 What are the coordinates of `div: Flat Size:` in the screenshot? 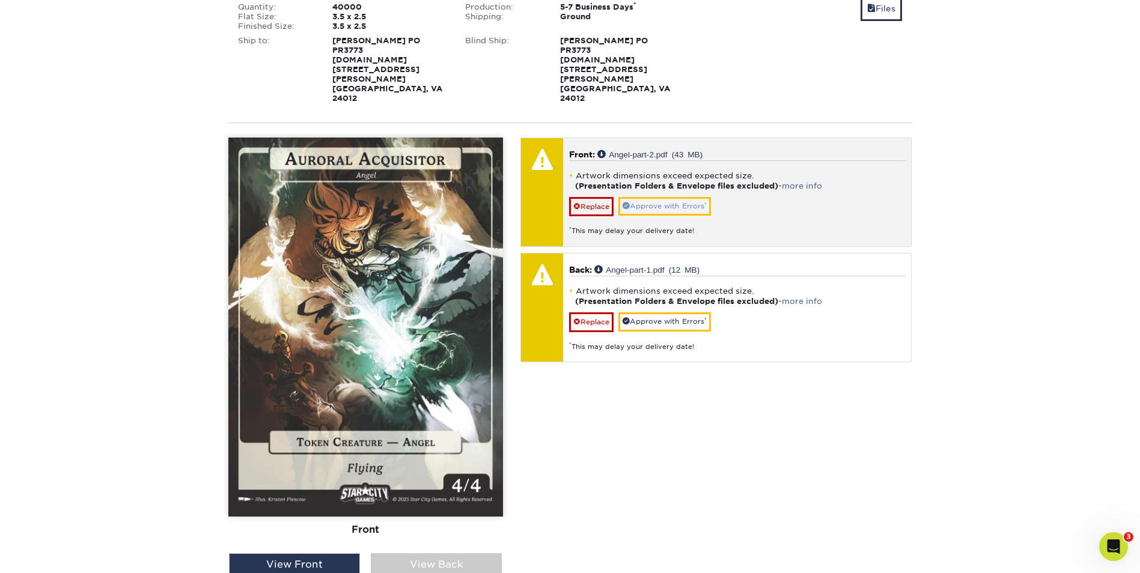 It's located at (276, 17).